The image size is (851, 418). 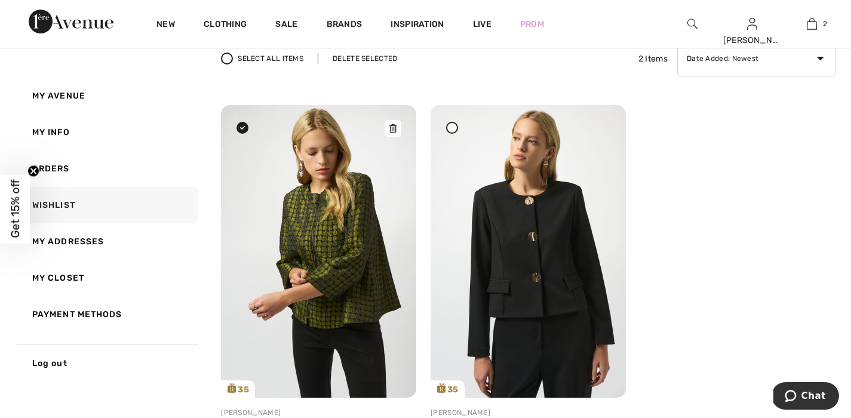 What do you see at coordinates (225, 25) in the screenshot?
I see `a: Clothing` at bounding box center [225, 25].